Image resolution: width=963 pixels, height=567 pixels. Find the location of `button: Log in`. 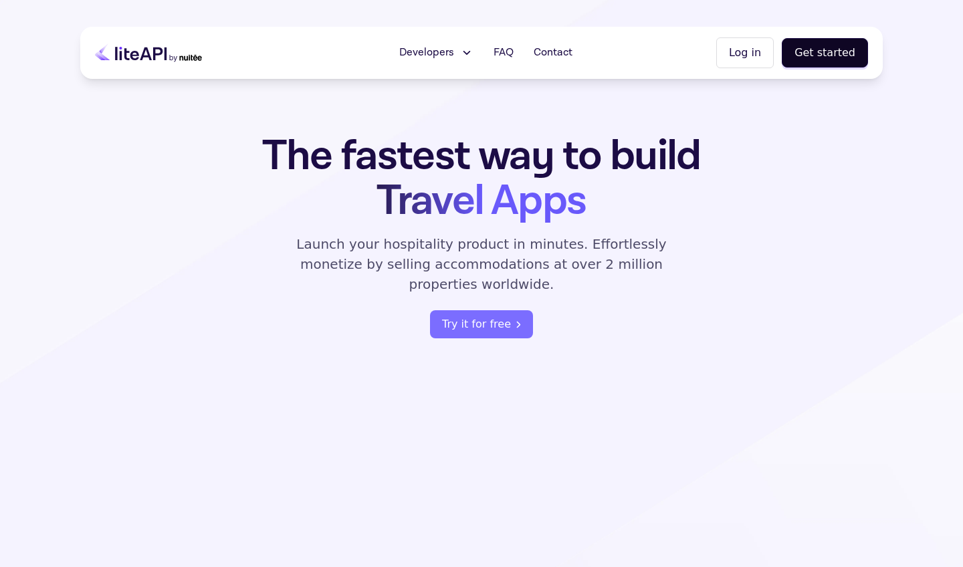

button: Log in is located at coordinates (745, 53).